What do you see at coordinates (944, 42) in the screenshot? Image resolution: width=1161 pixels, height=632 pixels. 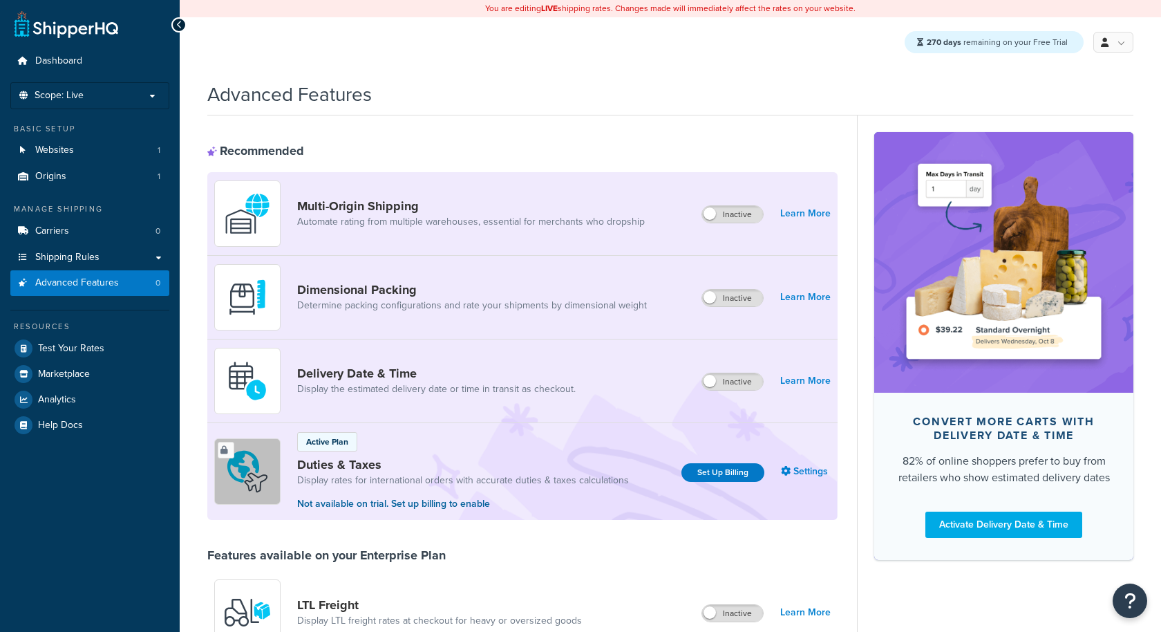 I see `strong: 270 days` at bounding box center [944, 42].